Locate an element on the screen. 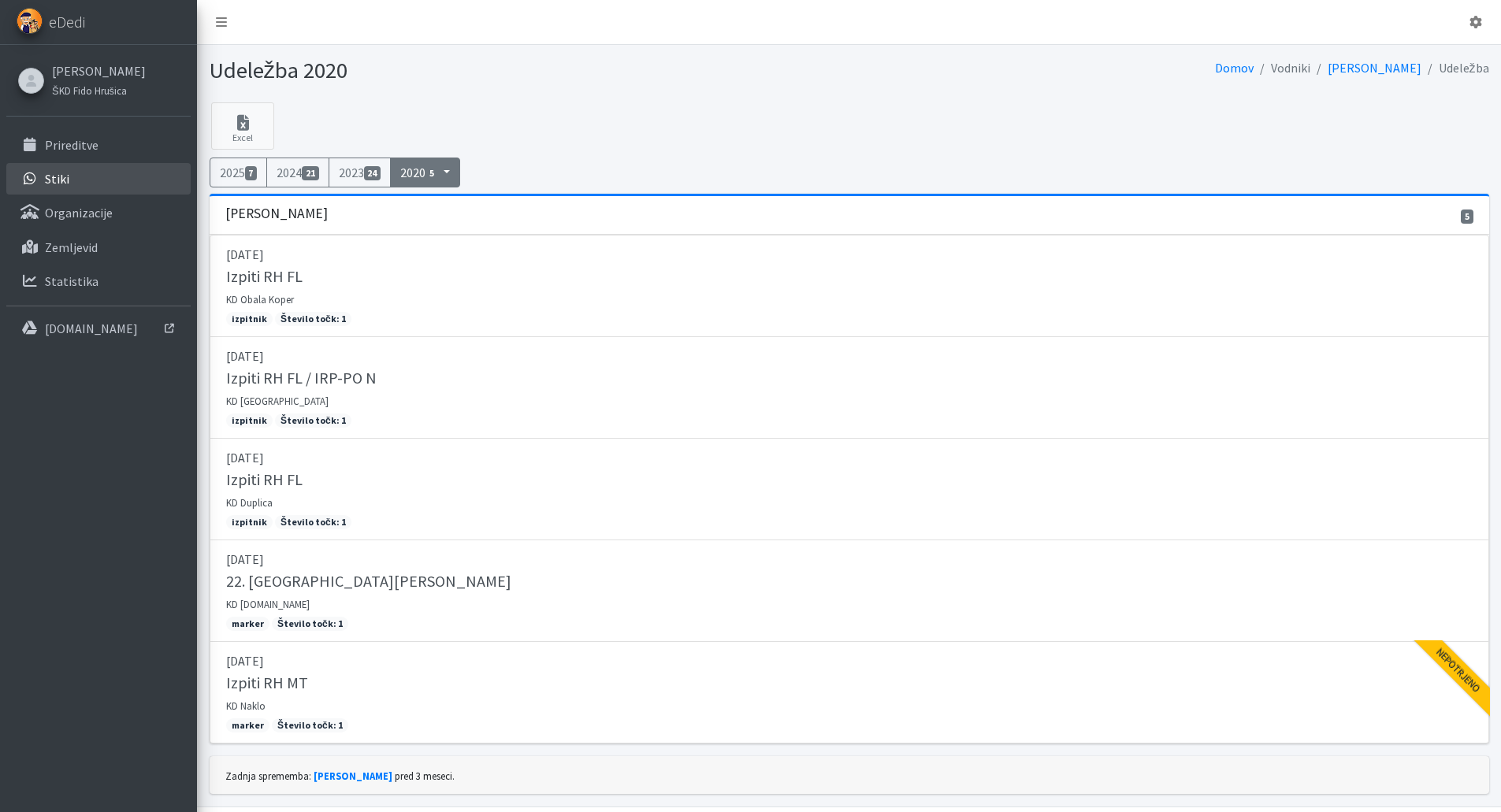  a: 202421 is located at coordinates (298, 172).